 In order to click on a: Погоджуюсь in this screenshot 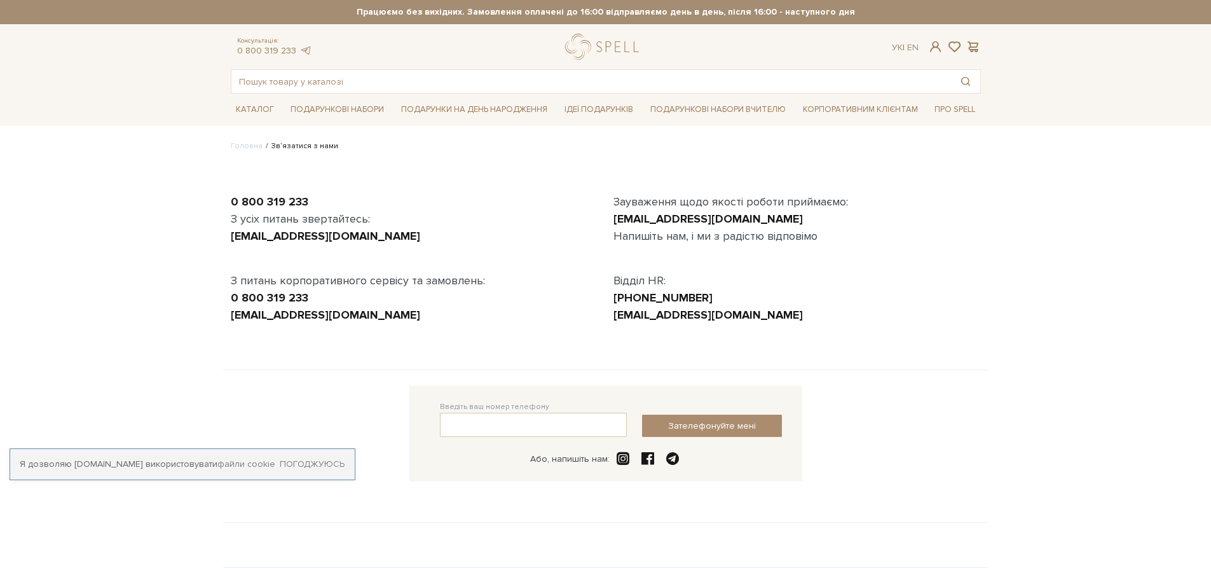, I will do `click(312, 464)`.